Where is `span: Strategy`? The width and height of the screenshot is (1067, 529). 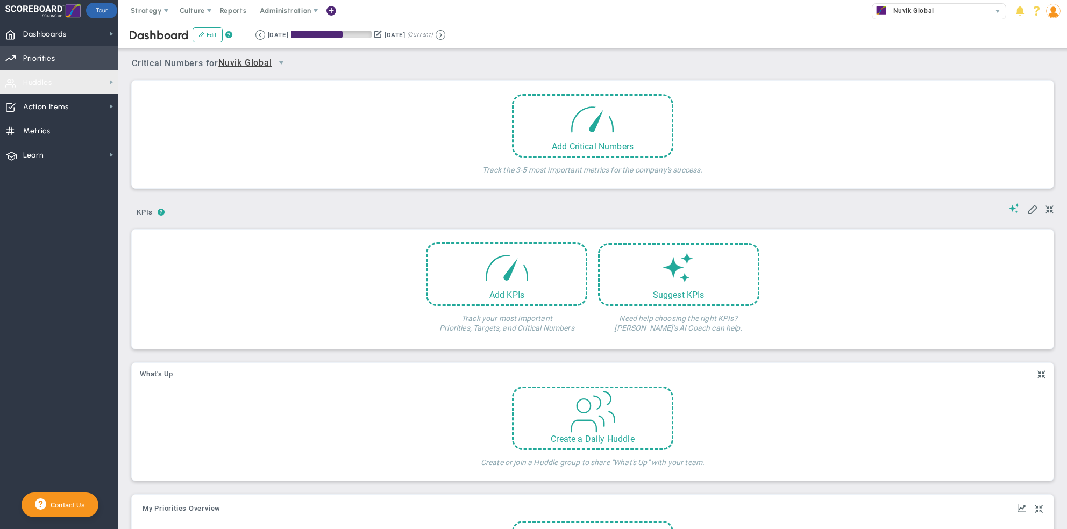 span: Strategy is located at coordinates (146, 10).